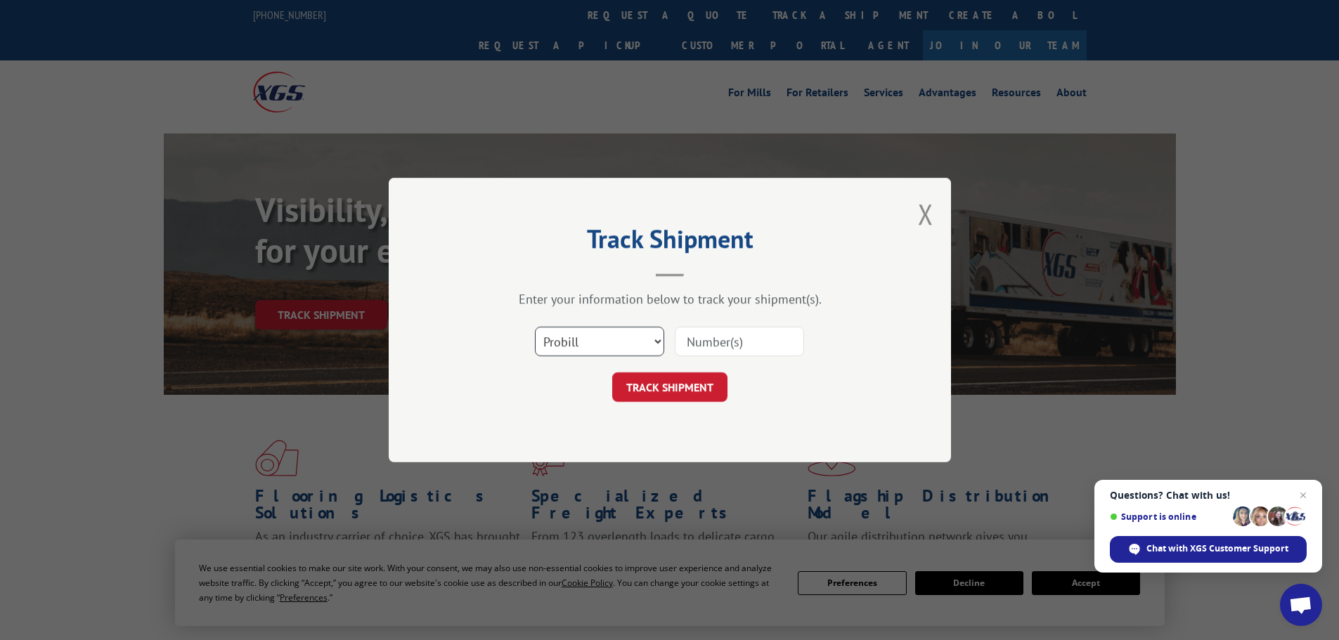  What do you see at coordinates (670, 387) in the screenshot?
I see `button: TRACK SHIPMENT` at bounding box center [670, 387].